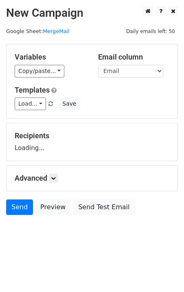  What do you see at coordinates (104, 207) in the screenshot?
I see `a: Send Test Email` at bounding box center [104, 207].